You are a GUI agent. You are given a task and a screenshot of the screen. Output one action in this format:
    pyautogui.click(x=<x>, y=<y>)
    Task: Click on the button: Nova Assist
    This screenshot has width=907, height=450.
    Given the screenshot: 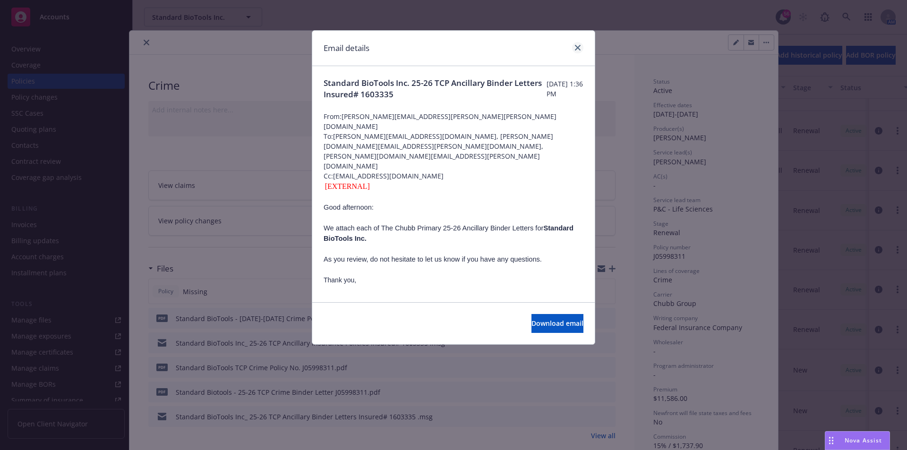 What is the action you would take?
    pyautogui.click(x=858, y=441)
    